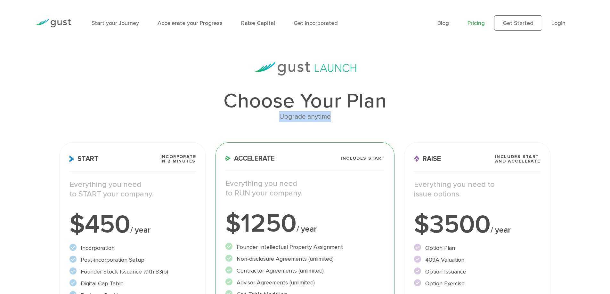  Describe the element at coordinates (518, 159) in the screenshot. I see `span: Includes START and ACCELERATE` at that location.